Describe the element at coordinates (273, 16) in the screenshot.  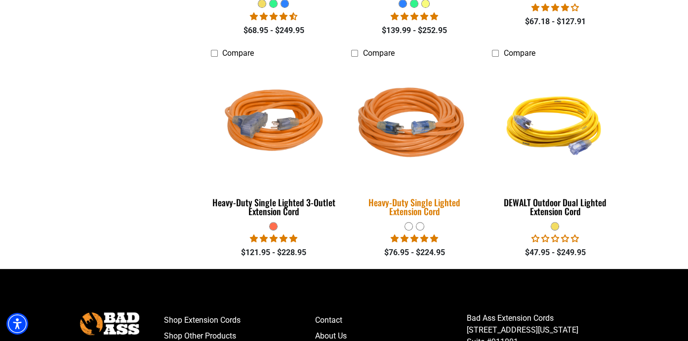
I see `span: 4.64 stars` at that location.